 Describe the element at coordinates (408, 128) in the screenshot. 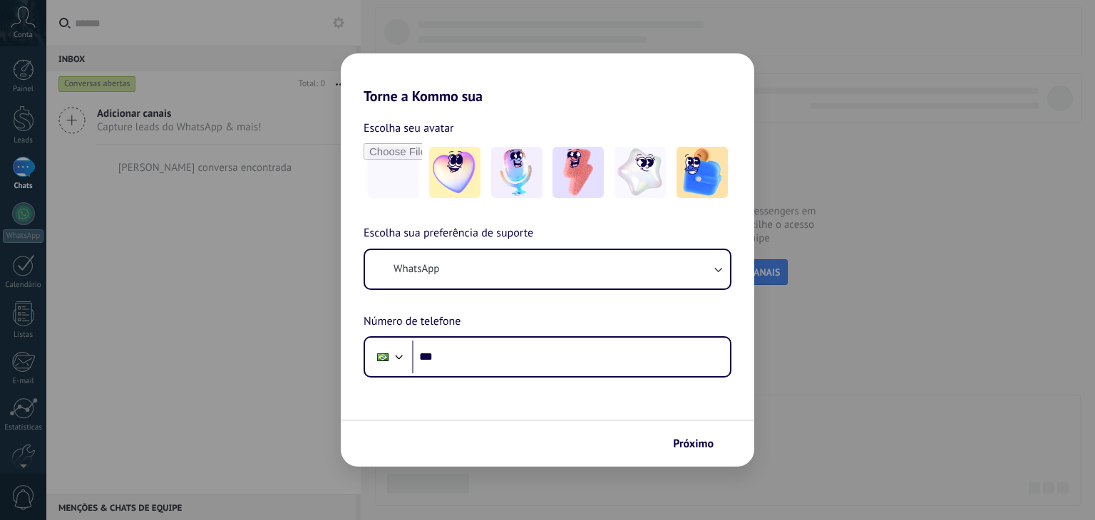

I see `span: Escolha seu avatar` at that location.